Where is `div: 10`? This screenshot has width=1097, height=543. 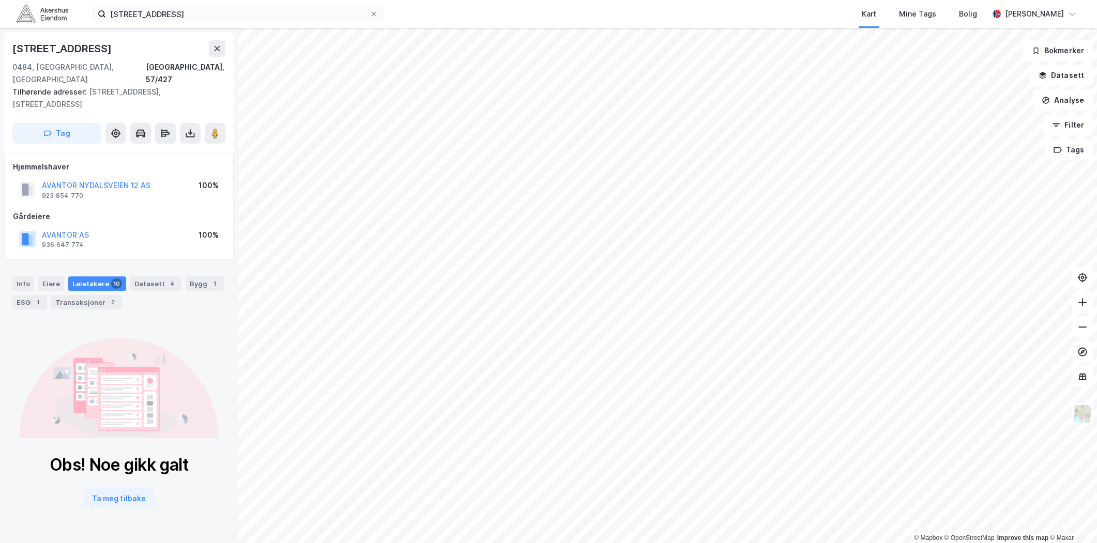 div: 10 is located at coordinates (116, 284).